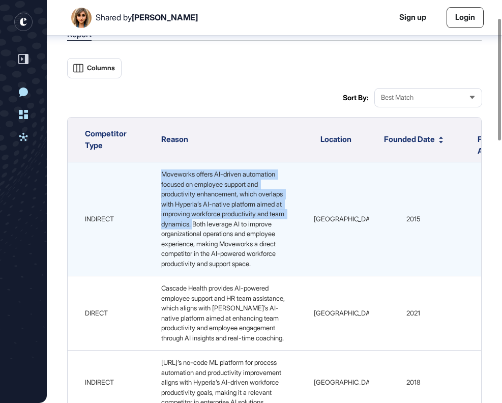  What do you see at coordinates (223, 219) in the screenshot?
I see `span: Moveworks offers AI-driven automation focused on employee support and productivity enhancement, w...` at bounding box center [223, 219].